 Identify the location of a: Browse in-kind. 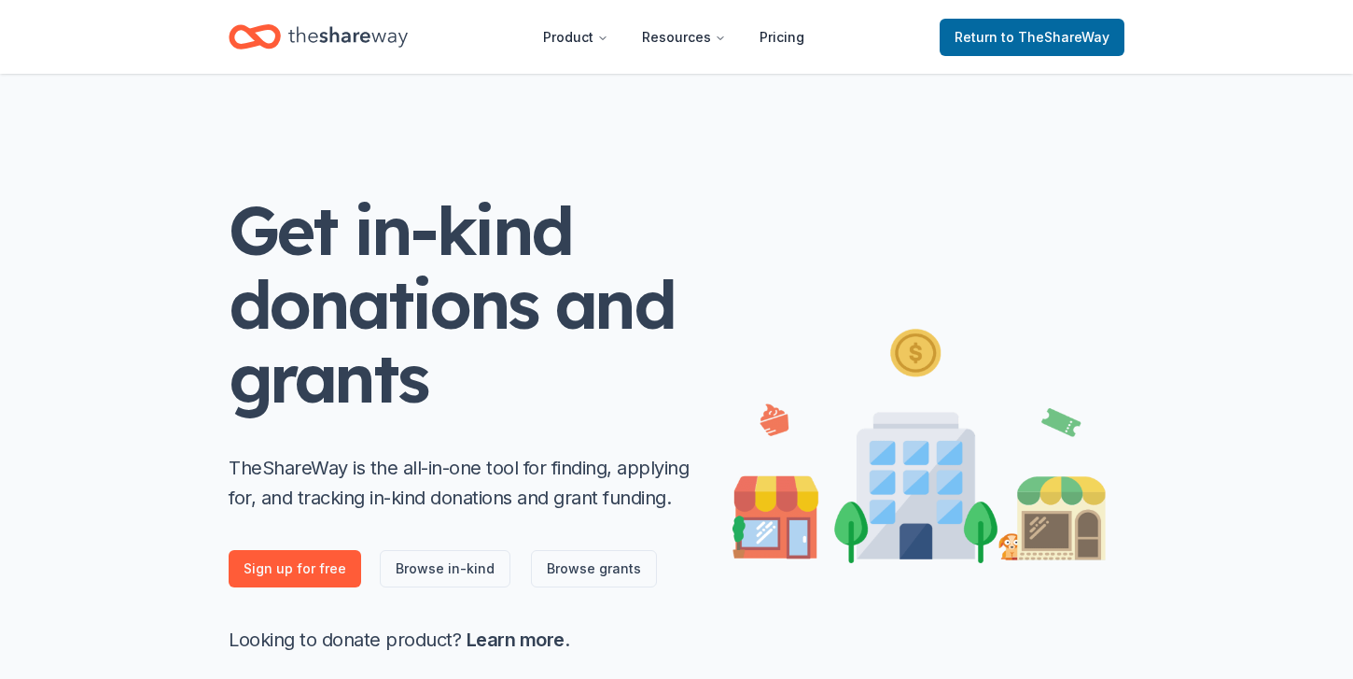
(445, 568).